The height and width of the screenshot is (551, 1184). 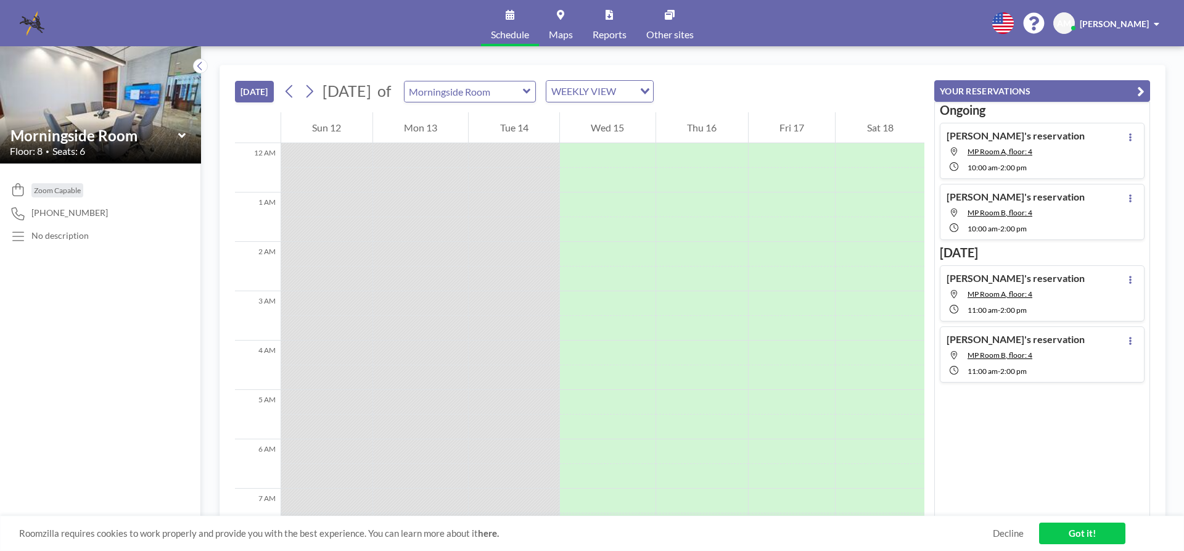 What do you see at coordinates (258, 168) in the screenshot?
I see `div: 12 AM` at bounding box center [258, 168].